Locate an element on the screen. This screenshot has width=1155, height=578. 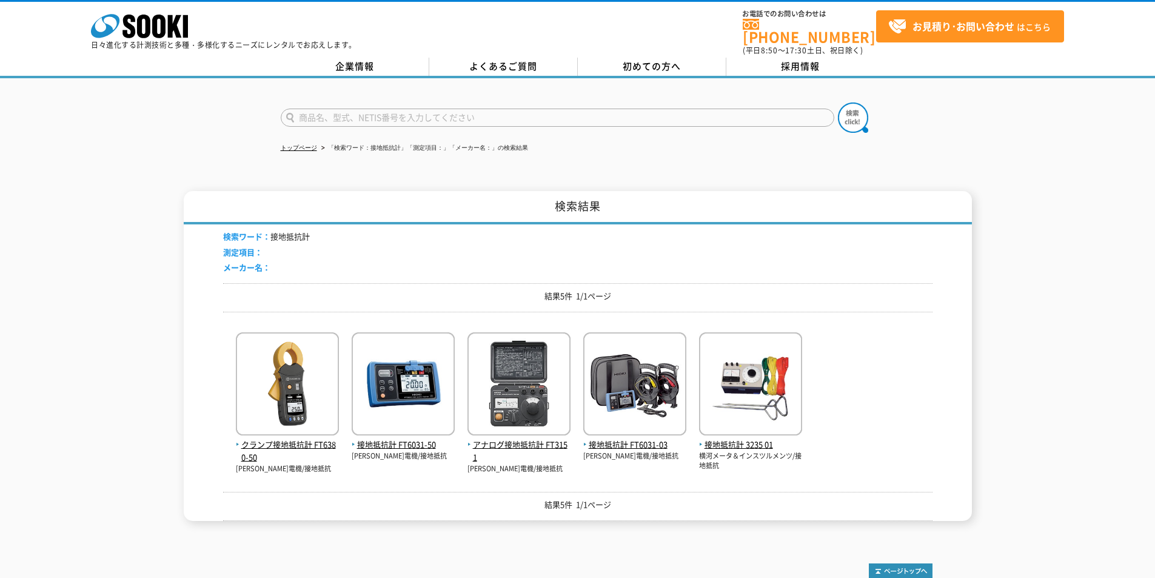
a: 採用情報 is located at coordinates (801, 67).